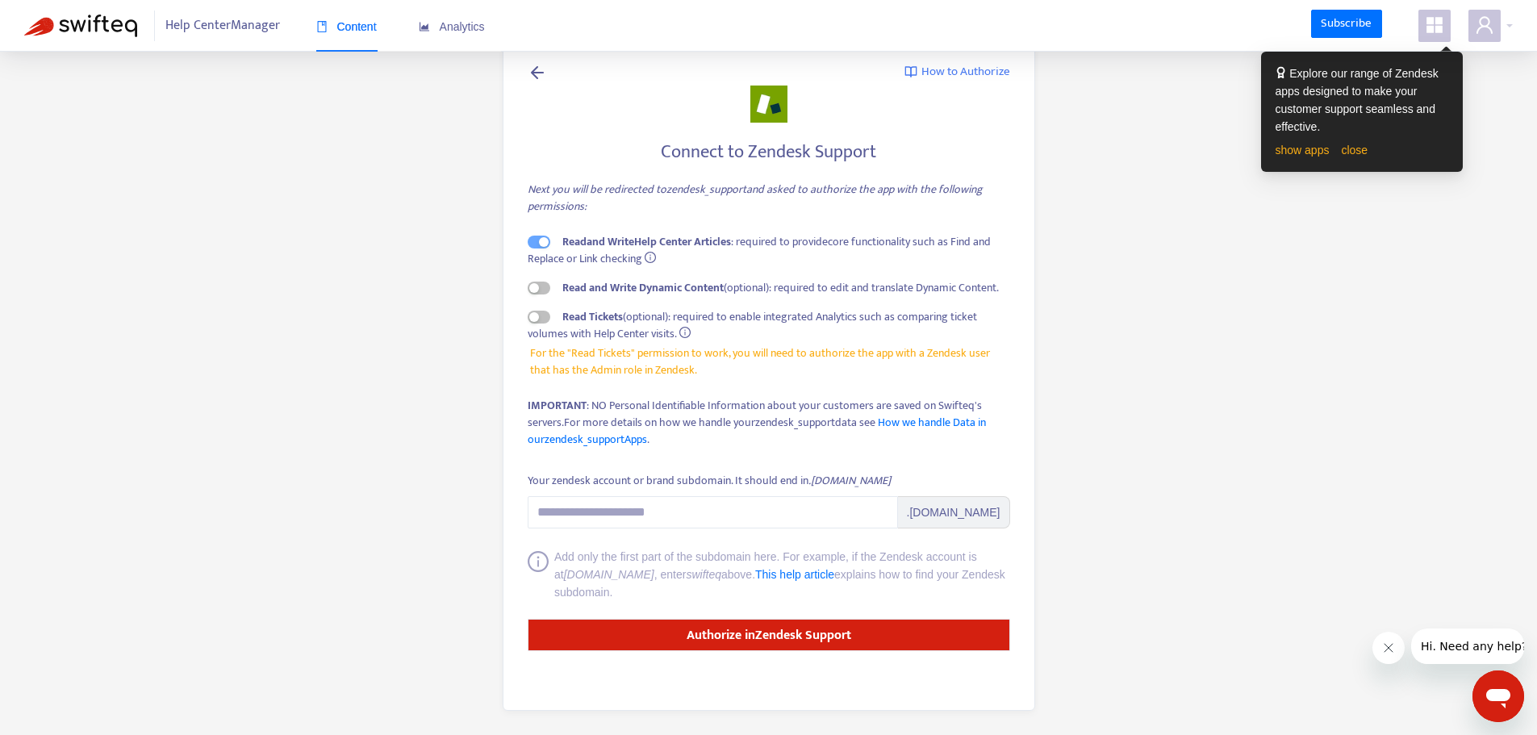  What do you see at coordinates (769, 635) in the screenshot?
I see `strong: Authorize in Zendesk Support` at bounding box center [769, 635].